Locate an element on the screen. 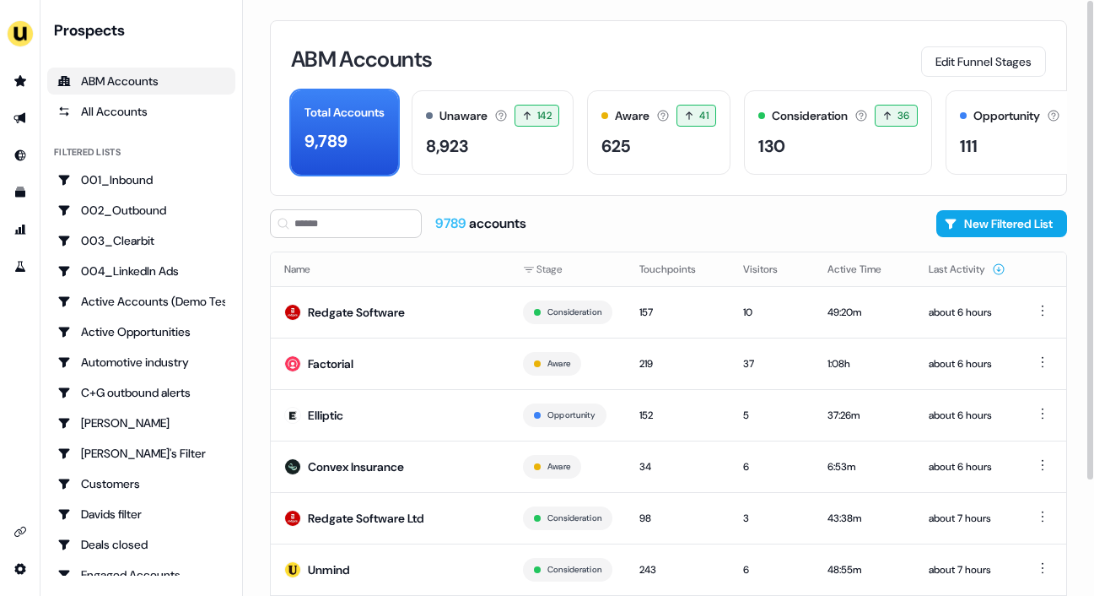 The image size is (1094, 596). div: 130 is located at coordinates (772, 146).